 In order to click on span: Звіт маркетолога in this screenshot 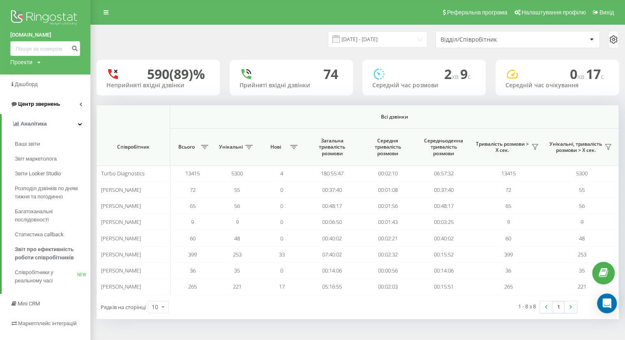, I will do `click(36, 159)`.